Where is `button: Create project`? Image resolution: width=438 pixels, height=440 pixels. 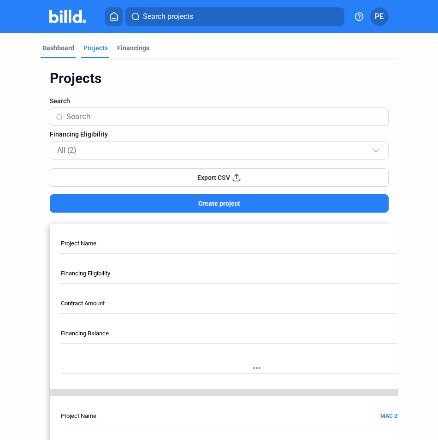
button: Create project is located at coordinates (219, 203).